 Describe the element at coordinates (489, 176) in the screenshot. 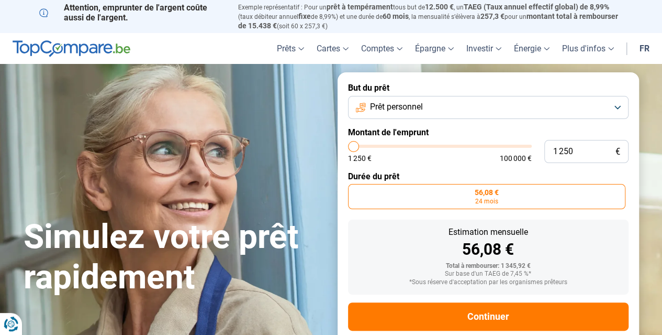

I see `label: Durée du prêt` at that location.